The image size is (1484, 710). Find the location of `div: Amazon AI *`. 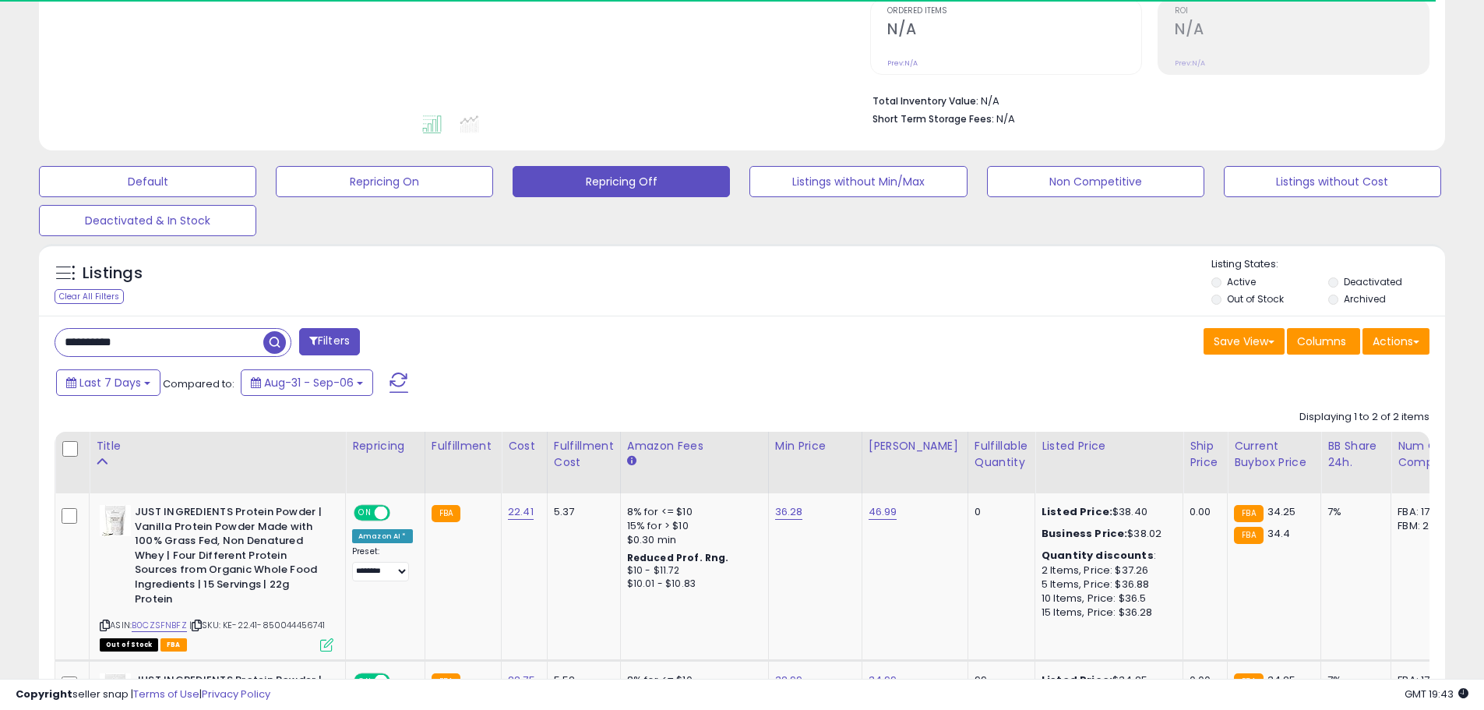

div: Amazon AI * is located at coordinates (383, 536).